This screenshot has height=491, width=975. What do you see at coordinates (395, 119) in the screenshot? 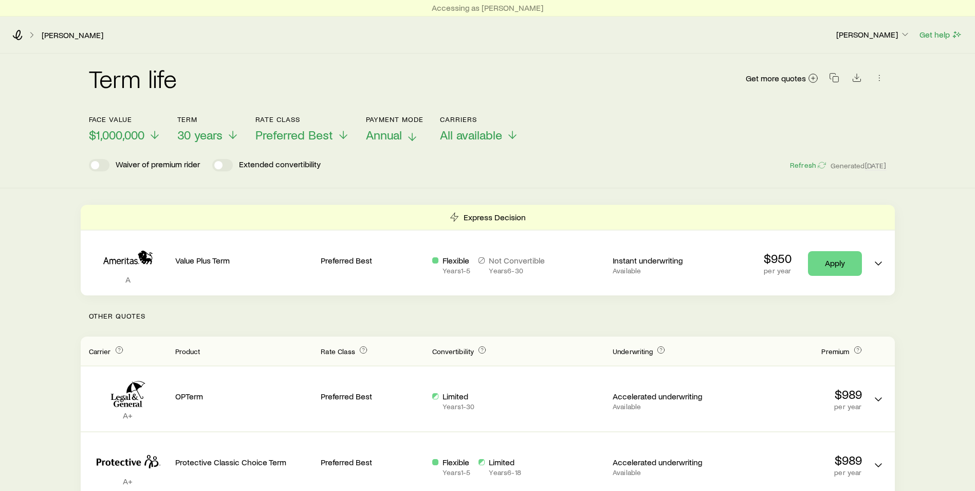
I see `p: Payment Mode` at bounding box center [395, 119].